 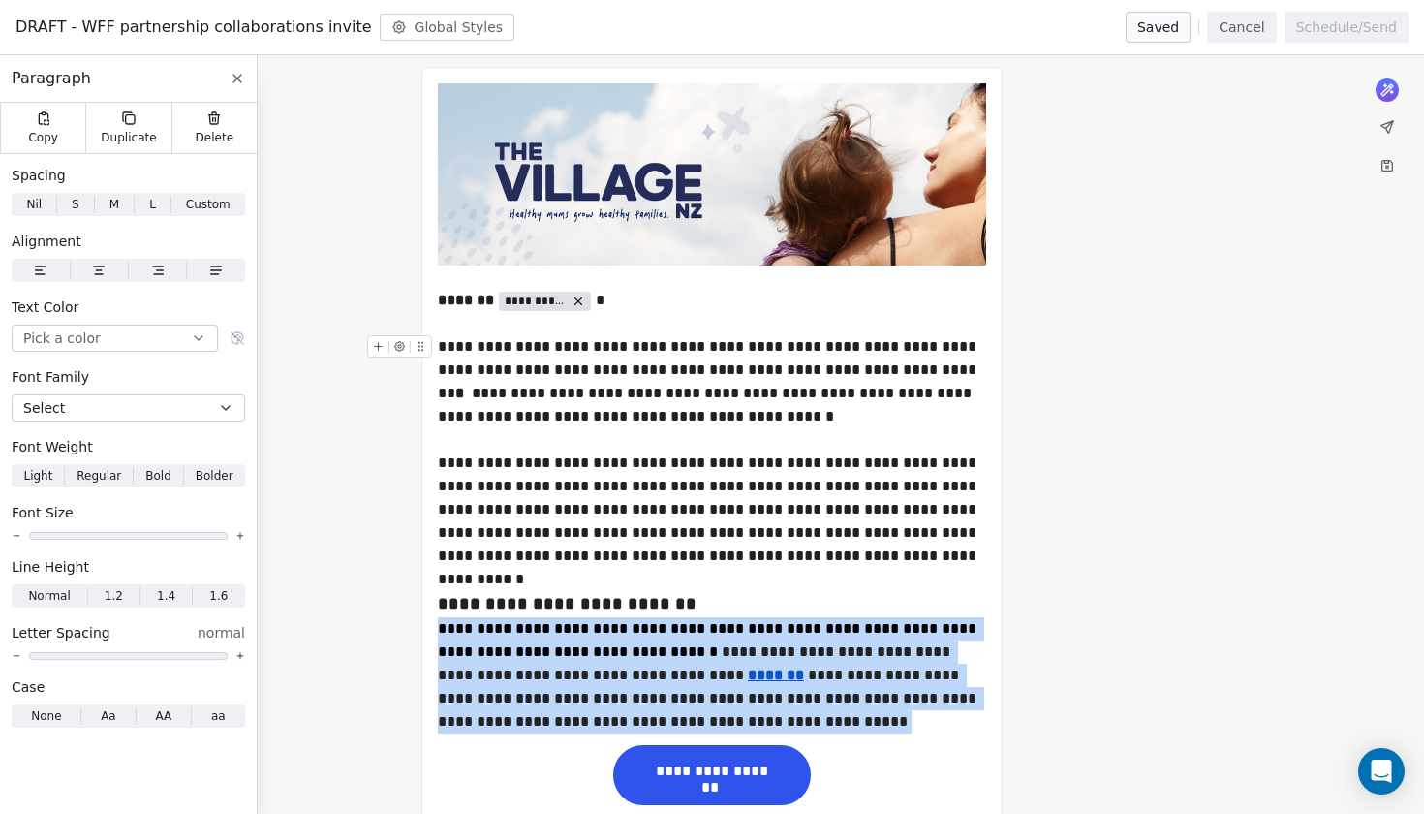 What do you see at coordinates (163, 716) in the screenshot?
I see `span: AA` at bounding box center [163, 716].